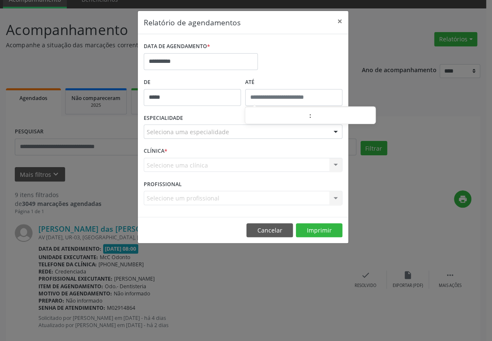  What do you see at coordinates (192, 82) in the screenshot?
I see `label: De` at bounding box center [192, 82].